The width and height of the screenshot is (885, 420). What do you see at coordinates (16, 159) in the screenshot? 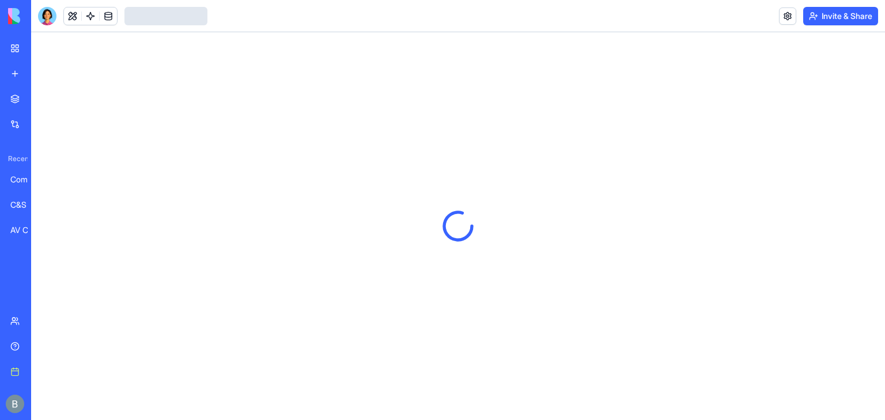
I see `span: Recent` at bounding box center [16, 159].